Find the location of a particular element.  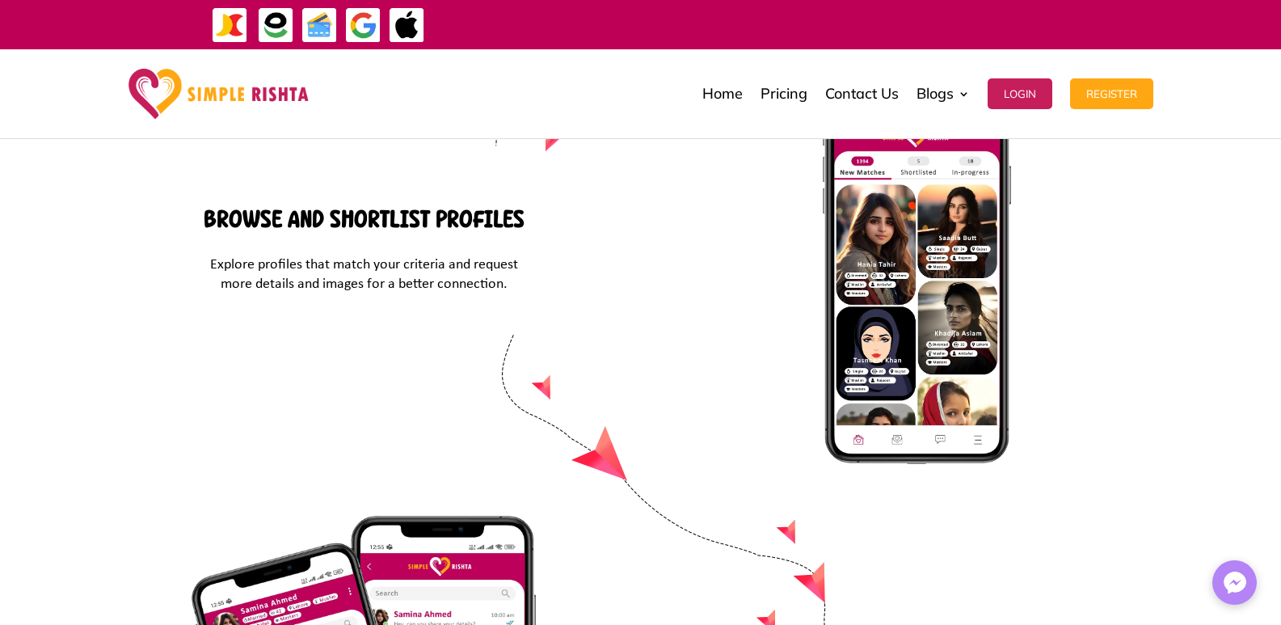

a: Register is located at coordinates (1111, 94).